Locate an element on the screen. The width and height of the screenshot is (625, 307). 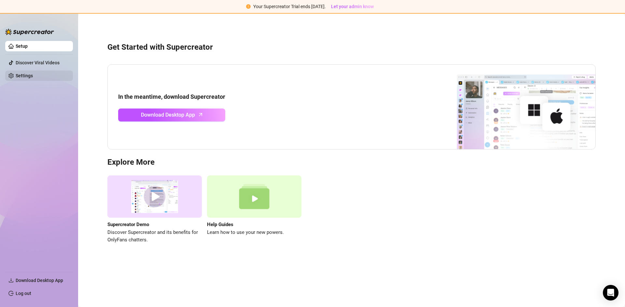
img: logo-BBDzfeDw.svg is located at coordinates (30, 32).